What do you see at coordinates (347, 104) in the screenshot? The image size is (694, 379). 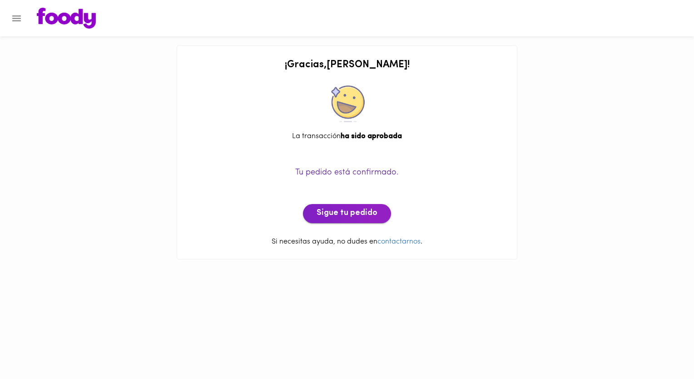 I see `img: approved.png` at bounding box center [347, 104].